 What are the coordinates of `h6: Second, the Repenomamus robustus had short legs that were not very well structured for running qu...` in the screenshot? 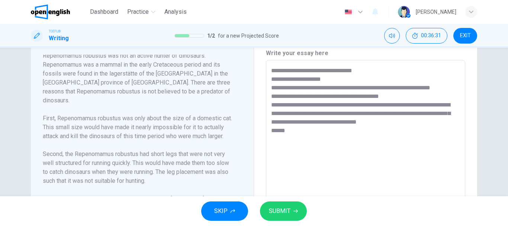 It's located at (138, 167).